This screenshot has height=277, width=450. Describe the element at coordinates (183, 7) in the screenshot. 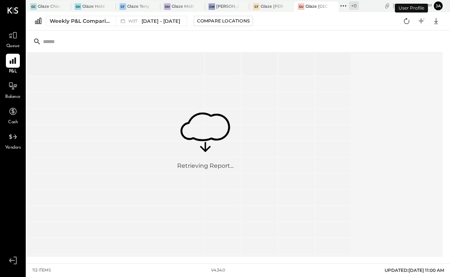

I see `div: Glaze Midtown East - Glaze Lexington One LLC` at that location.